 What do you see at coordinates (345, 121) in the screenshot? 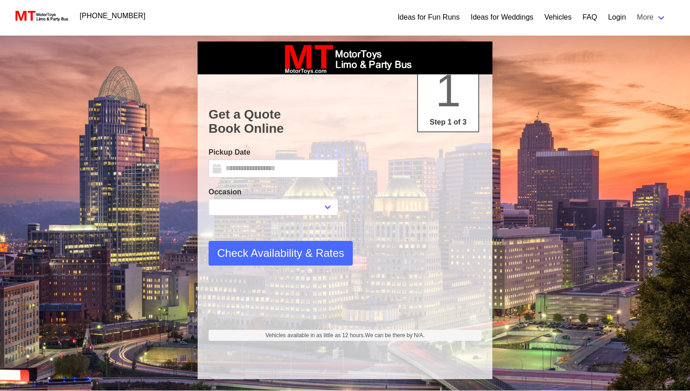
I see `h1: Get a Quote Book Online` at bounding box center [345, 121].